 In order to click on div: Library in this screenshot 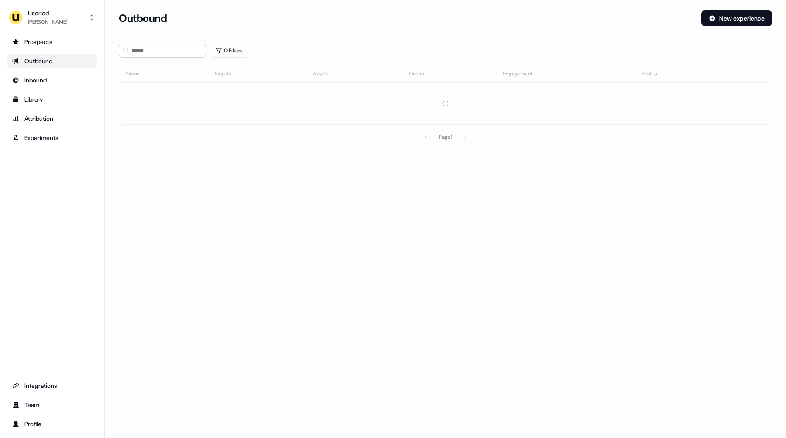, I will do `click(52, 100)`.